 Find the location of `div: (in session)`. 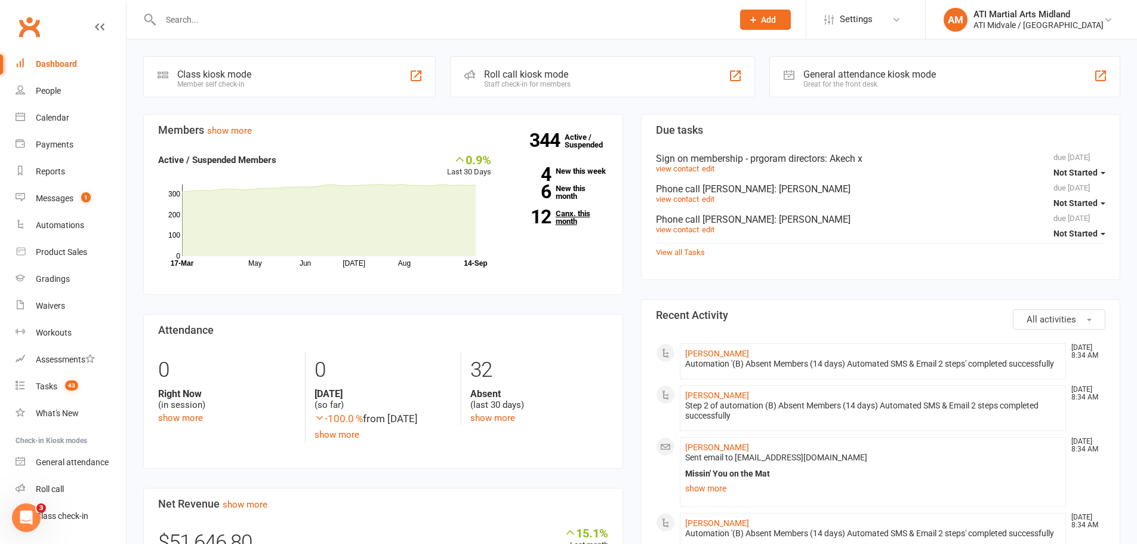

div: (in session) is located at coordinates (227, 399).